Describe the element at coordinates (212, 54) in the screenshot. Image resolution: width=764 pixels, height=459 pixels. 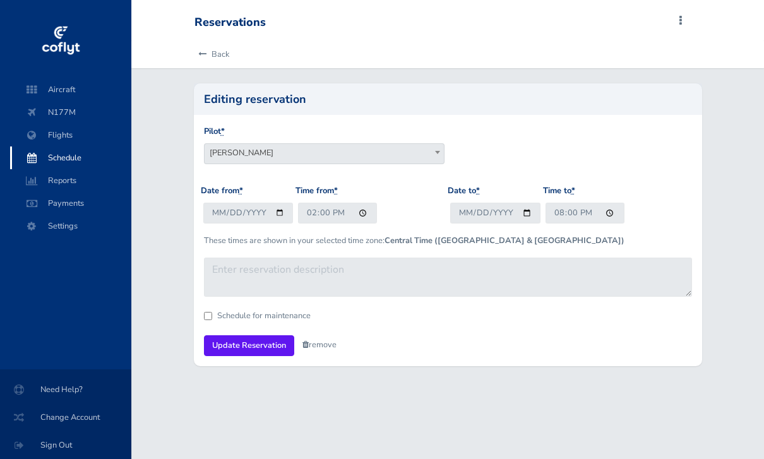
I see `a: Back` at that location.